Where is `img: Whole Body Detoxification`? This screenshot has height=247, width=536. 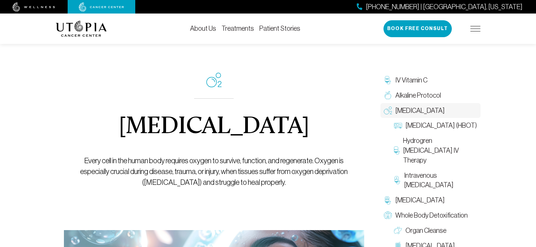
img: Whole Body Detoxification is located at coordinates (388, 215).